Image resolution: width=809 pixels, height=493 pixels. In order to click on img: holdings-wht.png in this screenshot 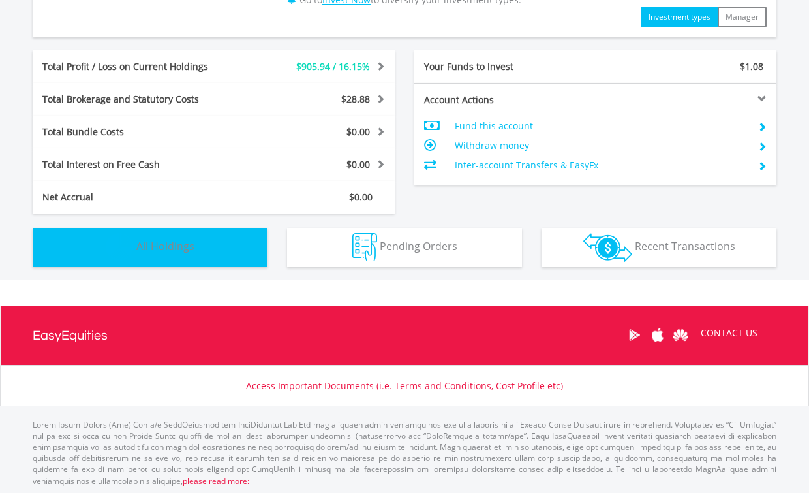, I will do `click(119, 247)`.